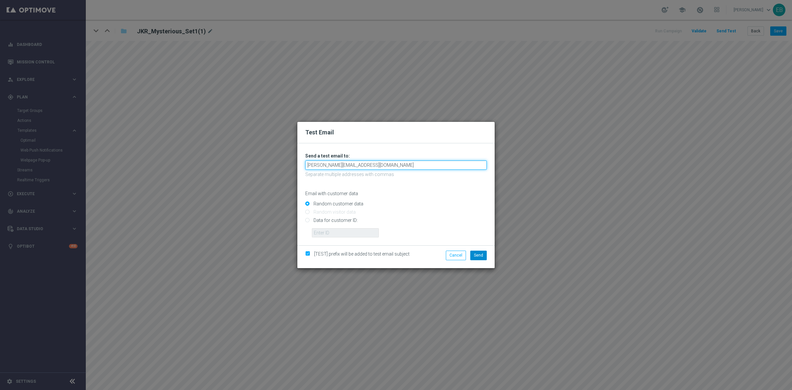  I want to click on p: Separate multiple addresses with commas, so click(396, 174).